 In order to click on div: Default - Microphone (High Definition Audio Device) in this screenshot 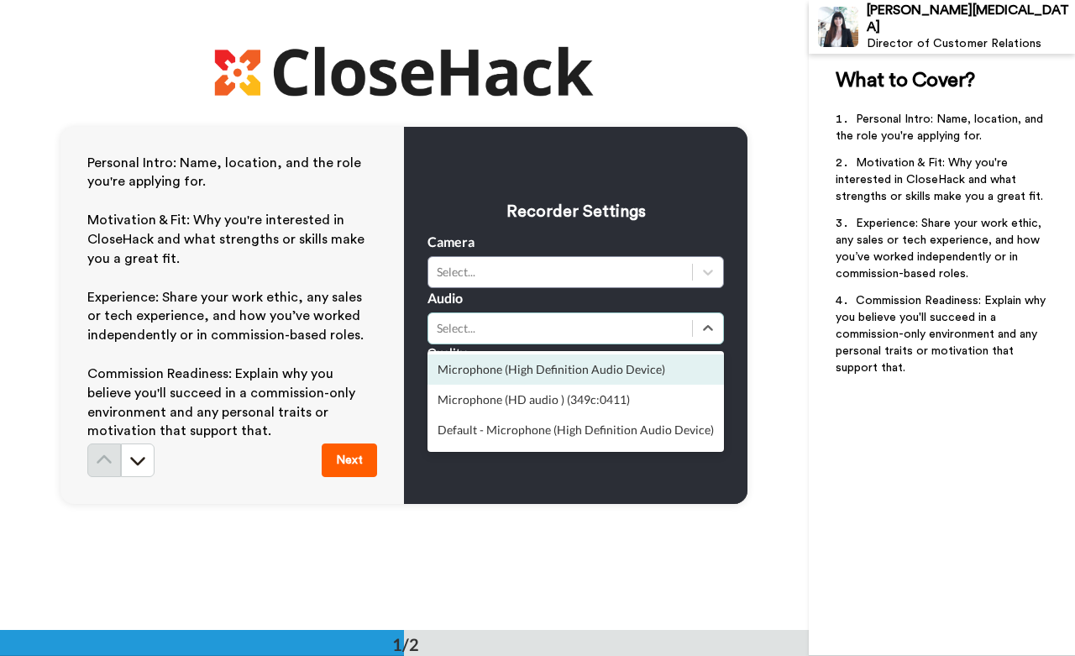, I will do `click(575, 430)`.